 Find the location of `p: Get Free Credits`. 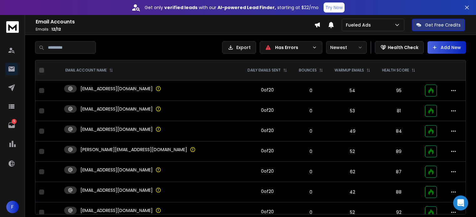

p: Get Free Credits is located at coordinates (443, 25).